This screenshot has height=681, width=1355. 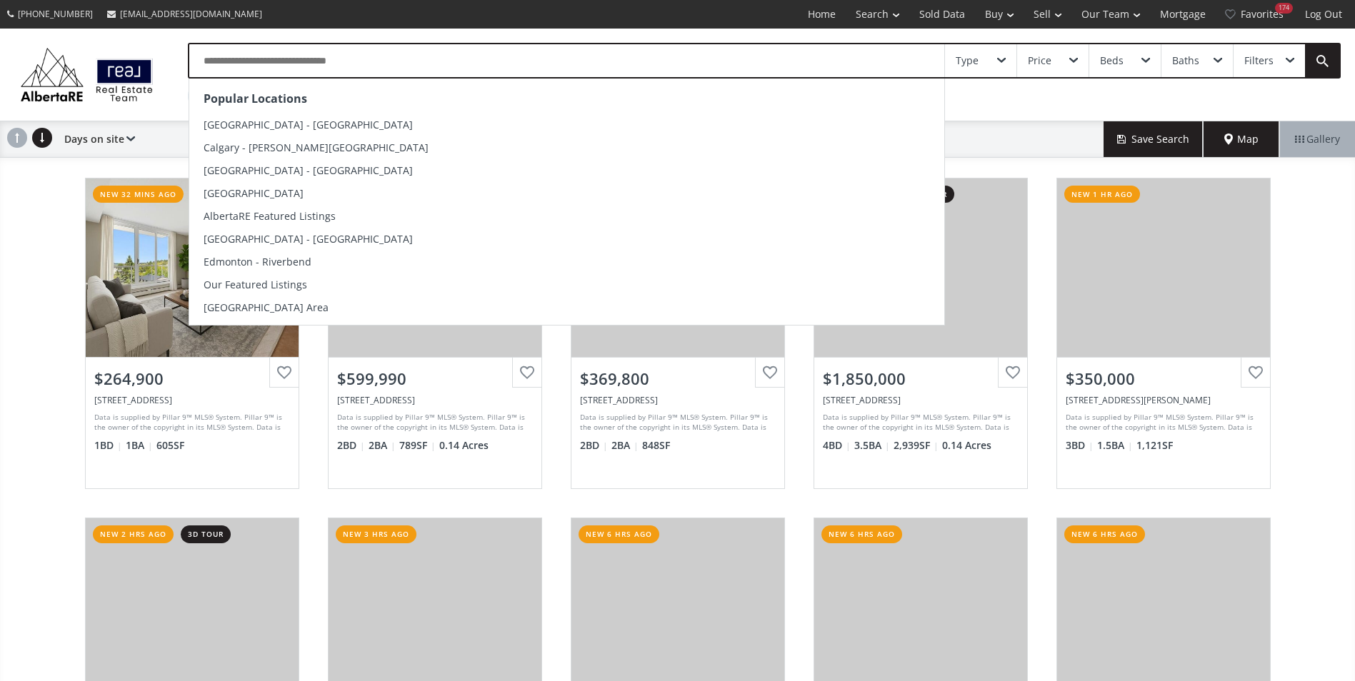 I want to click on span: 789 SF, so click(x=417, y=446).